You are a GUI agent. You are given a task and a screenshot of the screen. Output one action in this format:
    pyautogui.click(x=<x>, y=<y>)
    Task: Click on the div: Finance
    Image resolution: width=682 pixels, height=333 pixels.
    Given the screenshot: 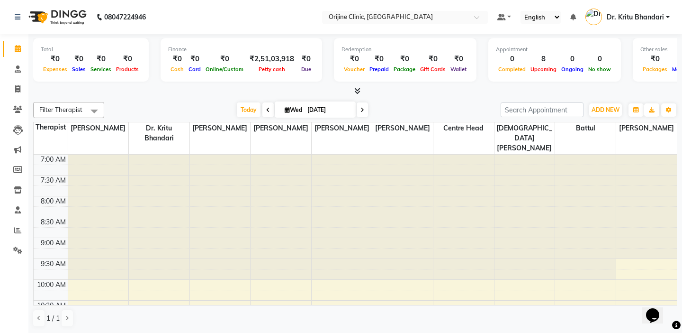 What is the action you would take?
    pyautogui.click(x=241, y=49)
    